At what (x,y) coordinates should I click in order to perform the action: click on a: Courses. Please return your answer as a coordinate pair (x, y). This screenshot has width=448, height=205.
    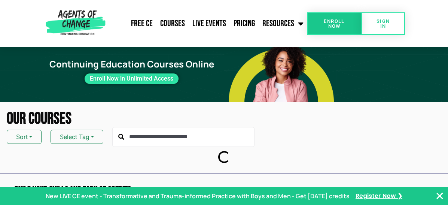
    Looking at the image, I should click on (172, 24).